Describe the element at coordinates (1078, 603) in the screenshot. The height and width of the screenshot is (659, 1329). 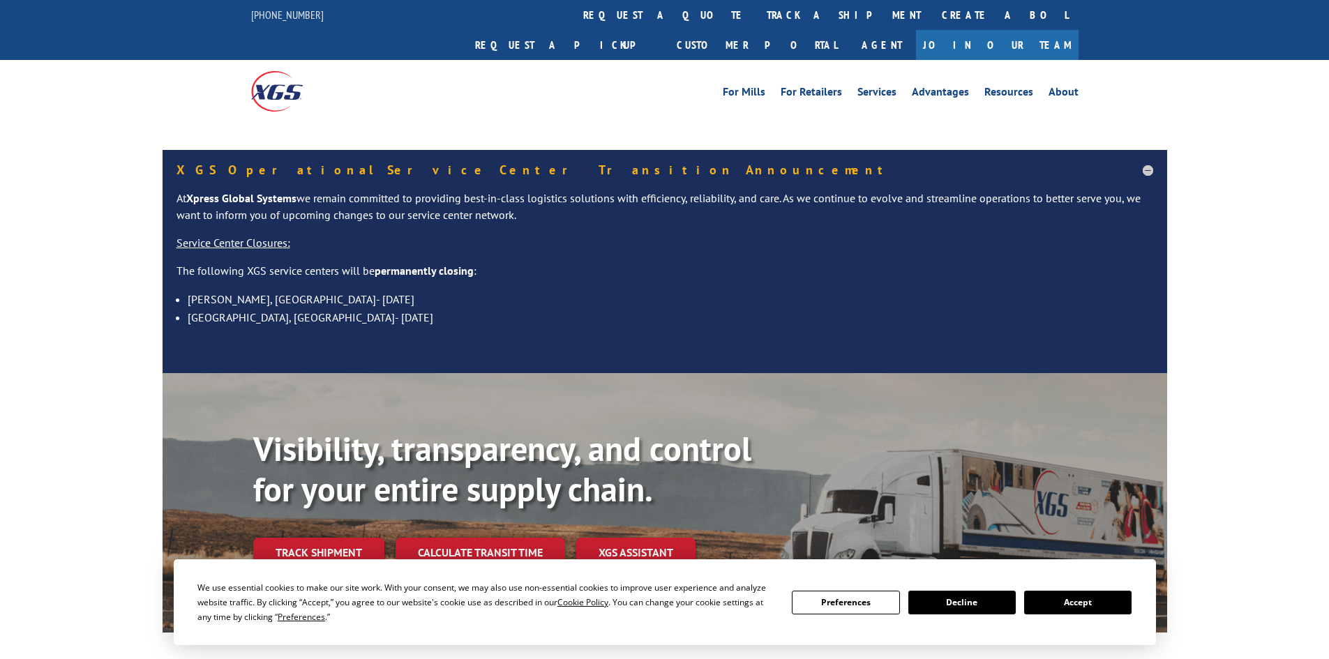
I see `button: Accept` at that location.